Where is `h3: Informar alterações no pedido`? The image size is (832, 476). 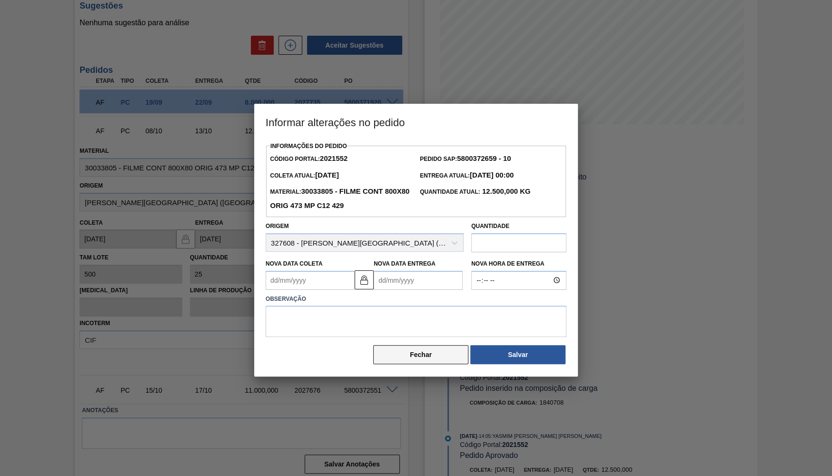
h3: Informar alterações no pedido is located at coordinates (416, 122).